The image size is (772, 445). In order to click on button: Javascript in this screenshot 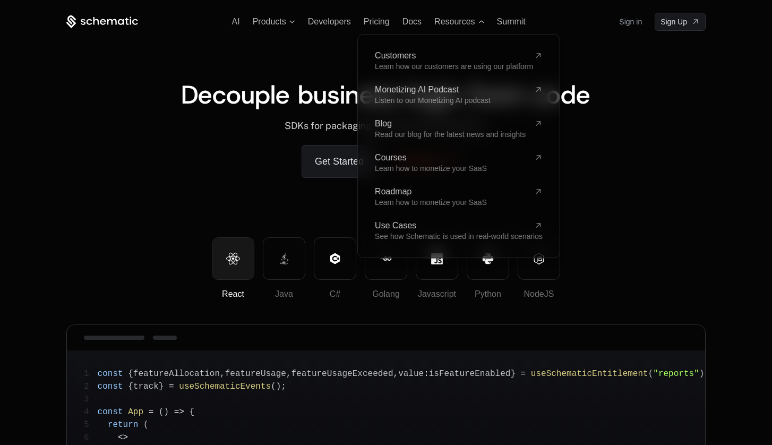, I will do `click(437, 259)`.